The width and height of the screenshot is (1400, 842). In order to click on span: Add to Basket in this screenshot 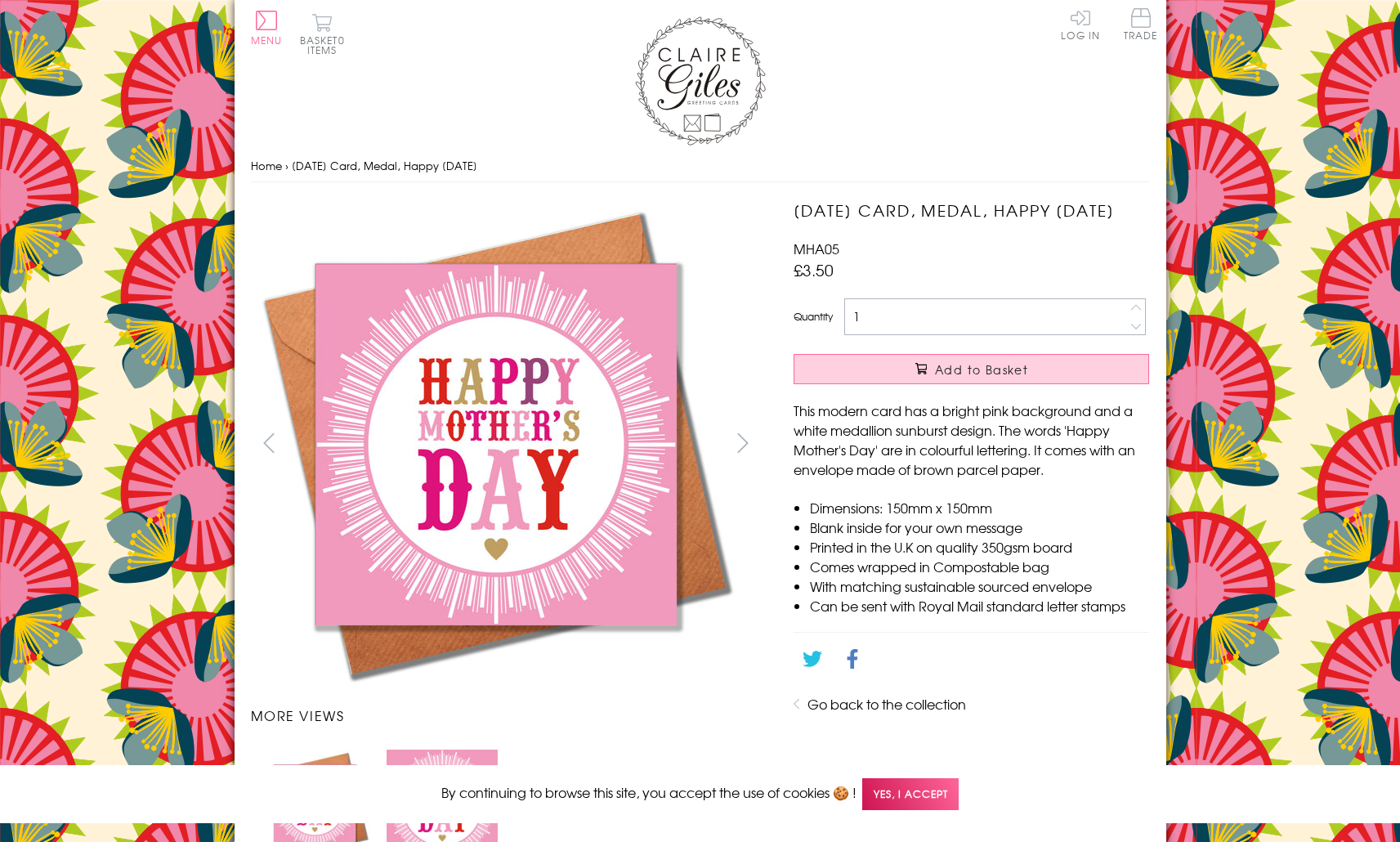, I will do `click(981, 370)`.